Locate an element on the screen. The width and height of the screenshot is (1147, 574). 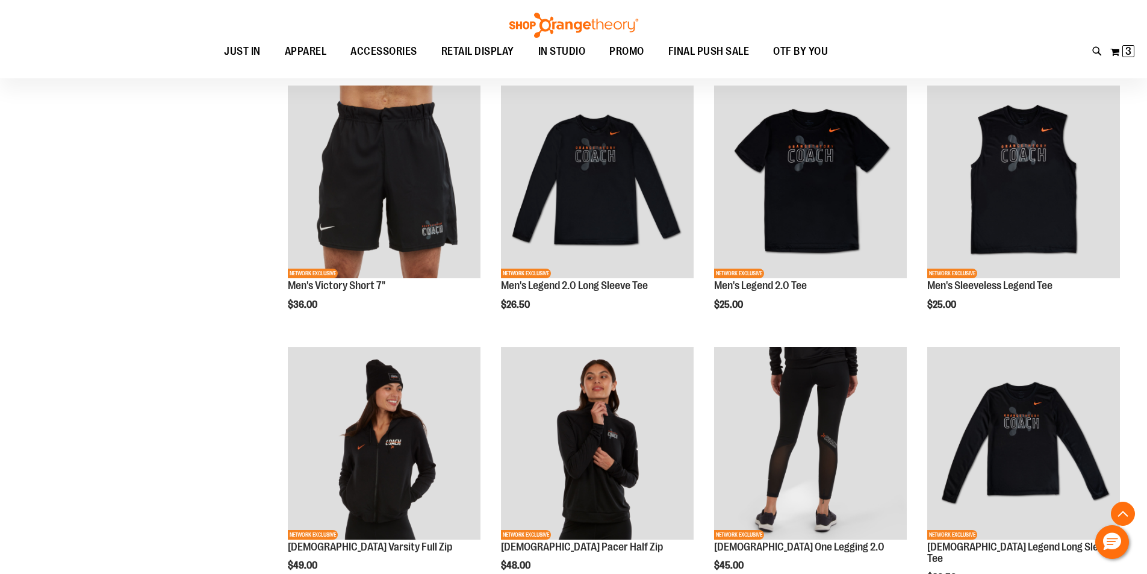
button: Hello, have a question? Let’s chat. is located at coordinates (1112, 542).